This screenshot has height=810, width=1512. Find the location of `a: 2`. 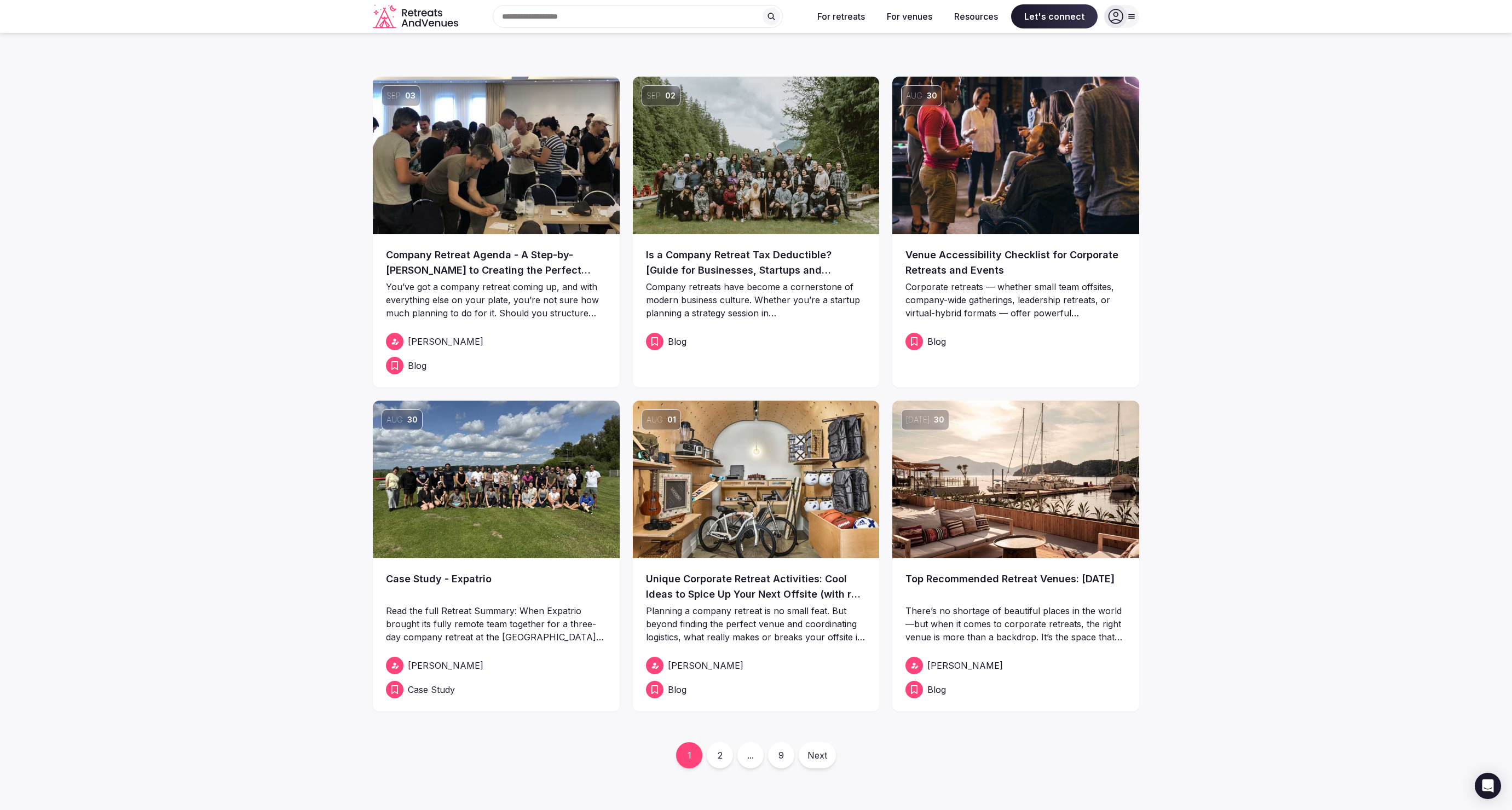

a: 2 is located at coordinates (720, 756).